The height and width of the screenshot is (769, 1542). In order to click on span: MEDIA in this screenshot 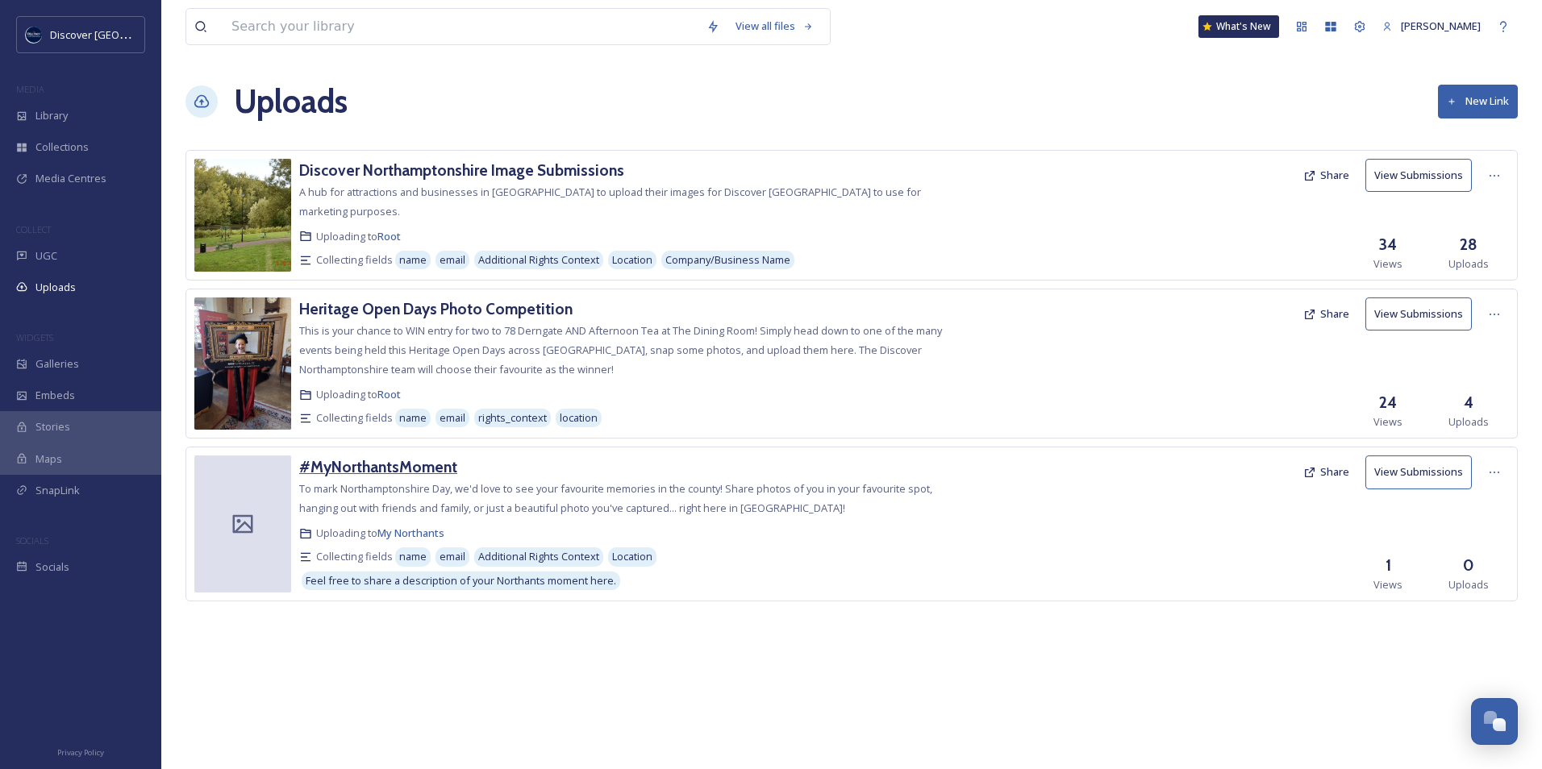, I will do `click(30, 89)`.